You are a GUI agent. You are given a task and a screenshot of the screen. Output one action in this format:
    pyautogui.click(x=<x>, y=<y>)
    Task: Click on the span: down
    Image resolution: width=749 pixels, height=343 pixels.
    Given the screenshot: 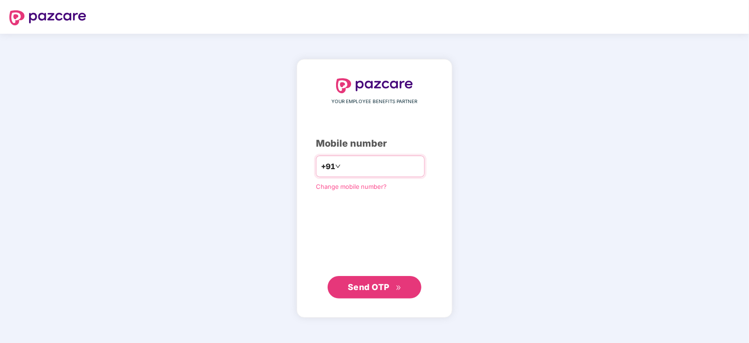 What is the action you would take?
    pyautogui.click(x=338, y=167)
    